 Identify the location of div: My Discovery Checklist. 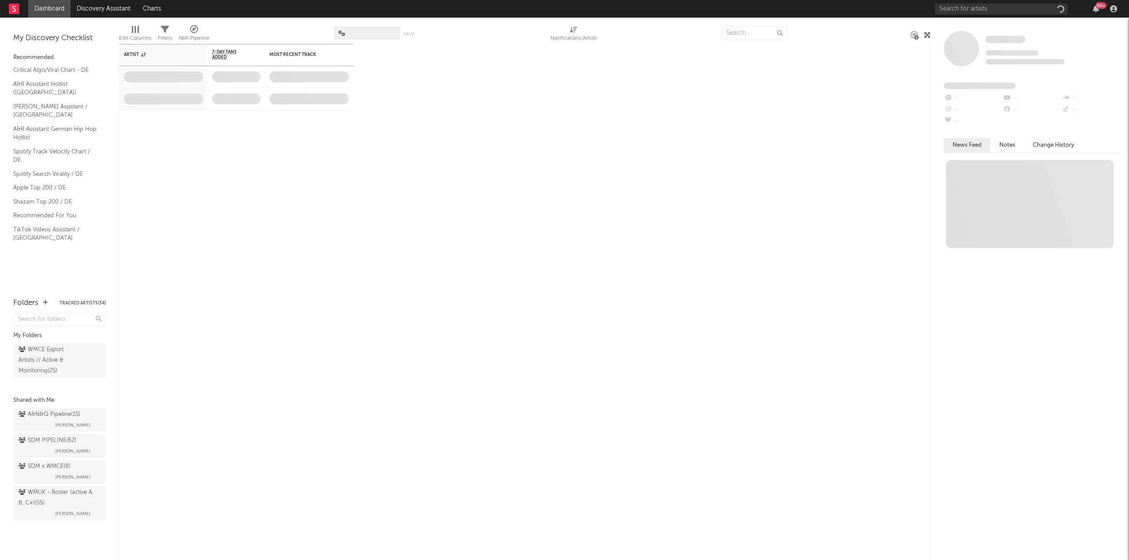
(60, 38).